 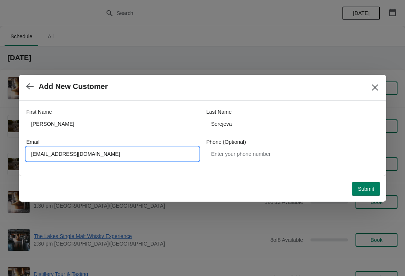 I want to click on button: Submit, so click(x=366, y=189).